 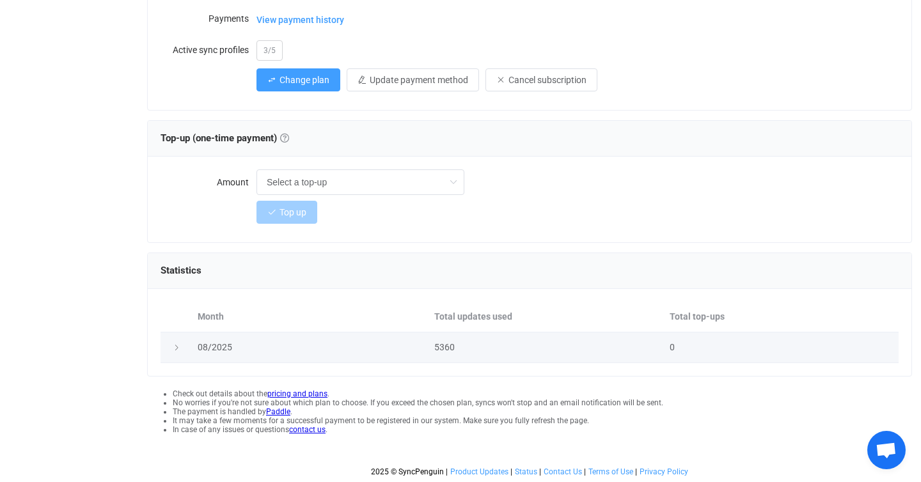 I want to click on li: No worries if you're not sure about which plan to choose. If you exceed the chosen plan, syncs wo..., so click(x=542, y=403).